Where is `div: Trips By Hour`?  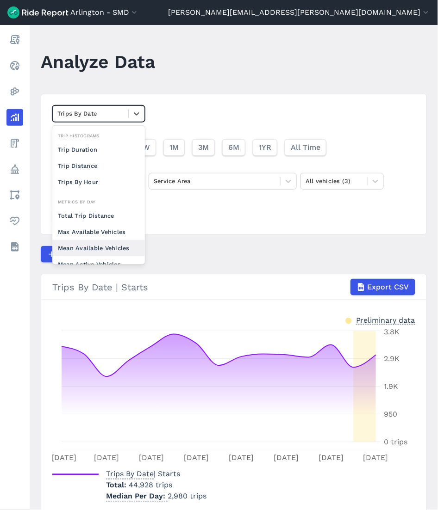
div: Trips By Hour is located at coordinates (99, 182).